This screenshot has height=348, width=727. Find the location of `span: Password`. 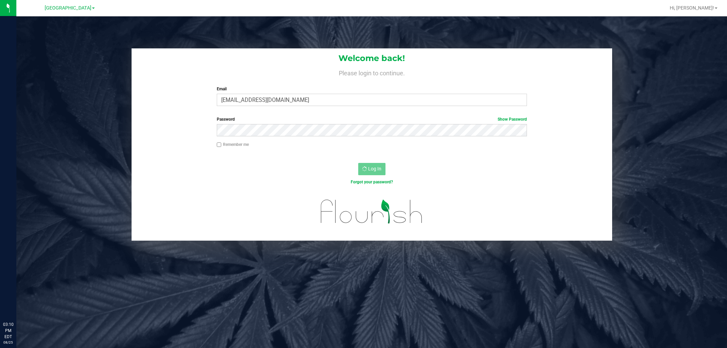

span: Password is located at coordinates (226, 119).